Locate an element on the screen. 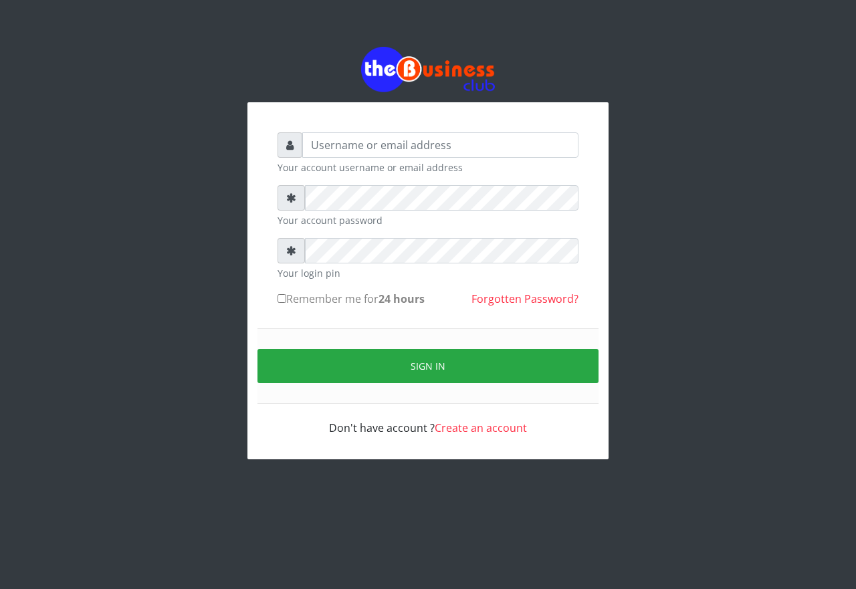 The image size is (856, 589). button: Sign in is located at coordinates (428, 366).